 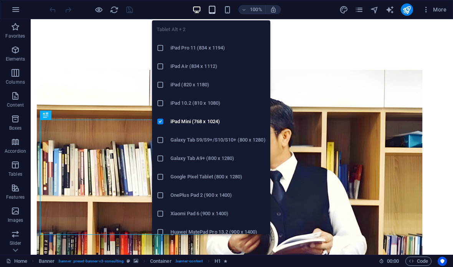 I want to click on h6: Galaxy Tab S9/S9+/S10/S10+ (800 x 1280), so click(x=218, y=140).